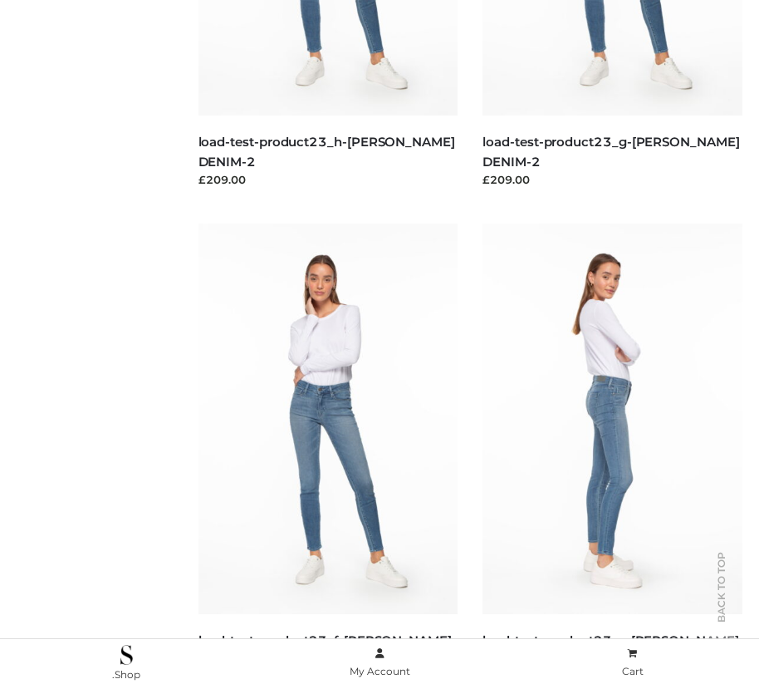  What do you see at coordinates (126, 674) in the screenshot?
I see `span: .Shop` at bounding box center [126, 674].